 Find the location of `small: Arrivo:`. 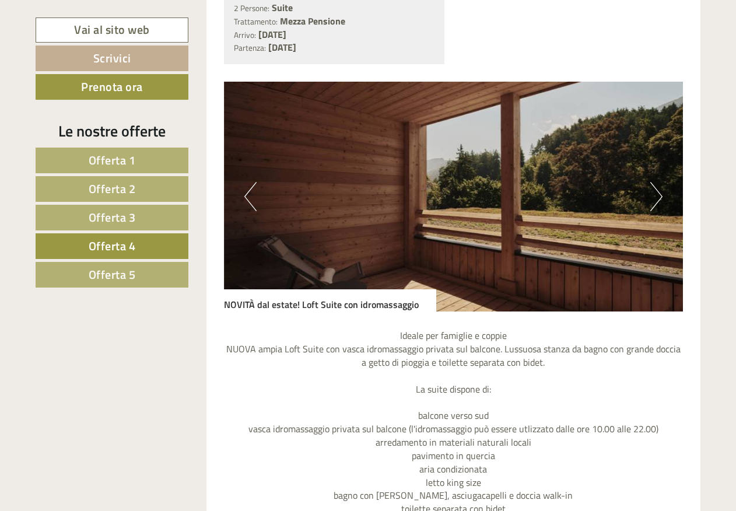

small: Arrivo: is located at coordinates (245, 35).